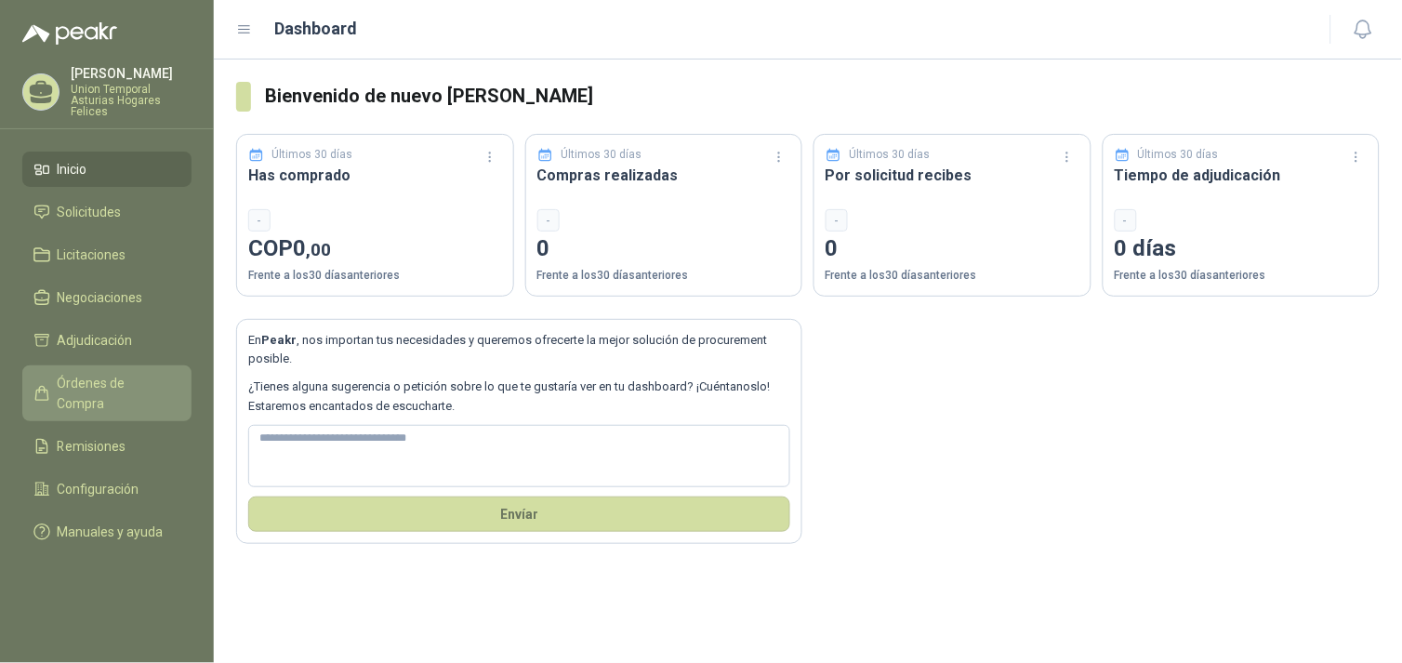  Describe the element at coordinates (92, 446) in the screenshot. I see `span: Remisiones` at that location.